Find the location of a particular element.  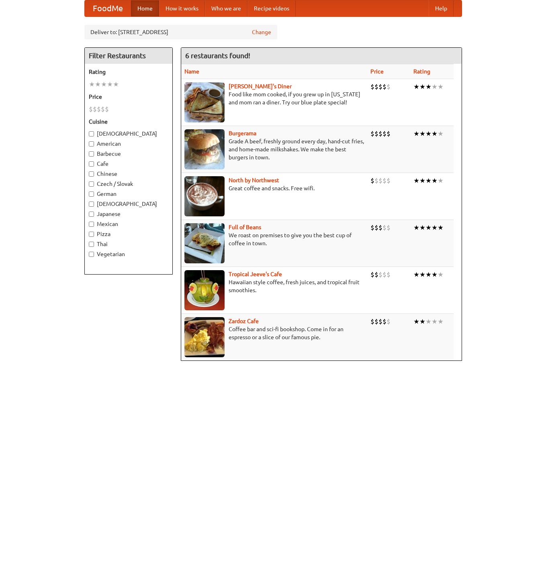

label: Thai is located at coordinates (128, 244).